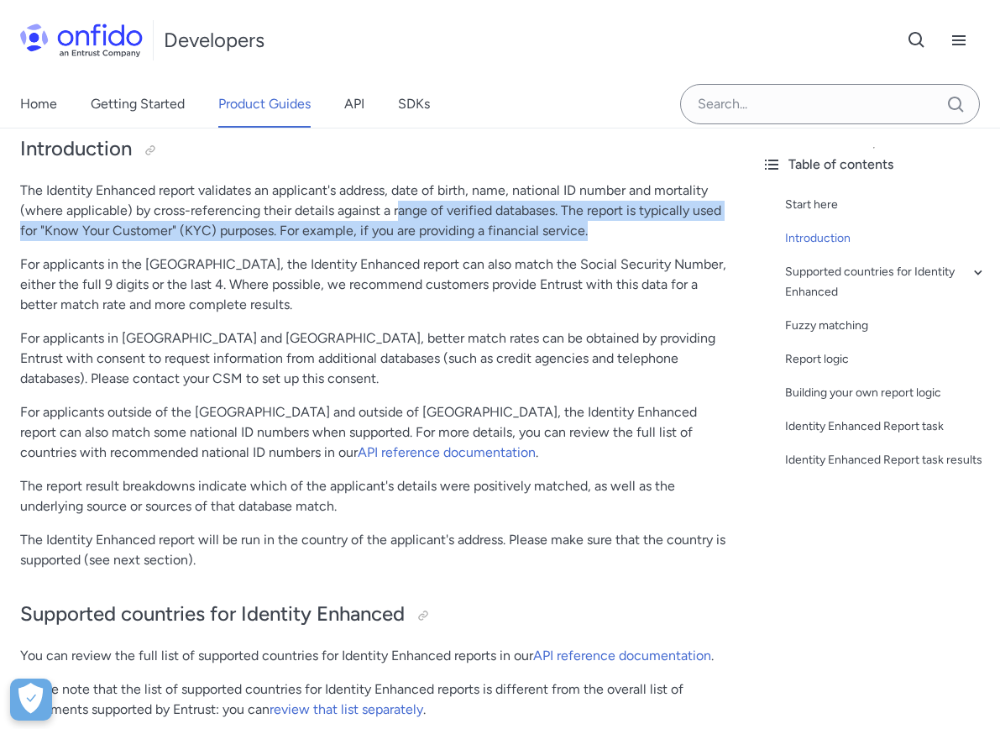  I want to click on svg: Open search button, so click(917, 40).